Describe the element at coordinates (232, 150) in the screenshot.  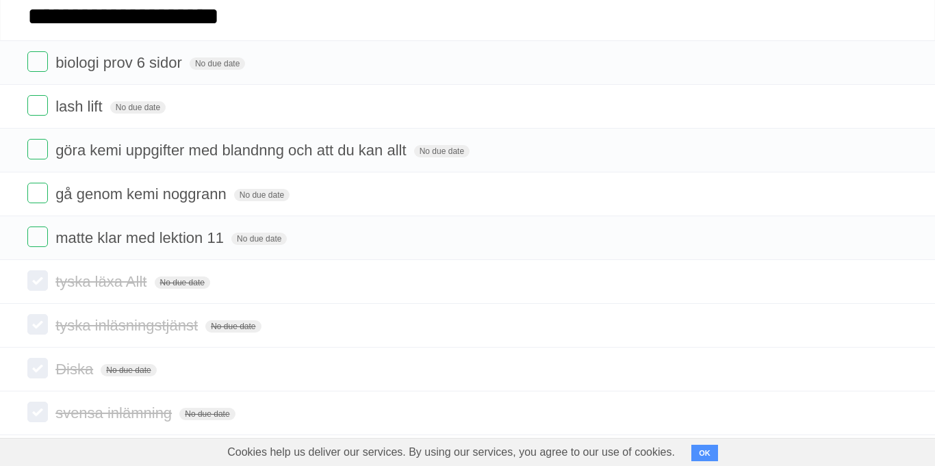
I see `span: göra kemi uppgifter med blandnng och att du kan allt` at that location.